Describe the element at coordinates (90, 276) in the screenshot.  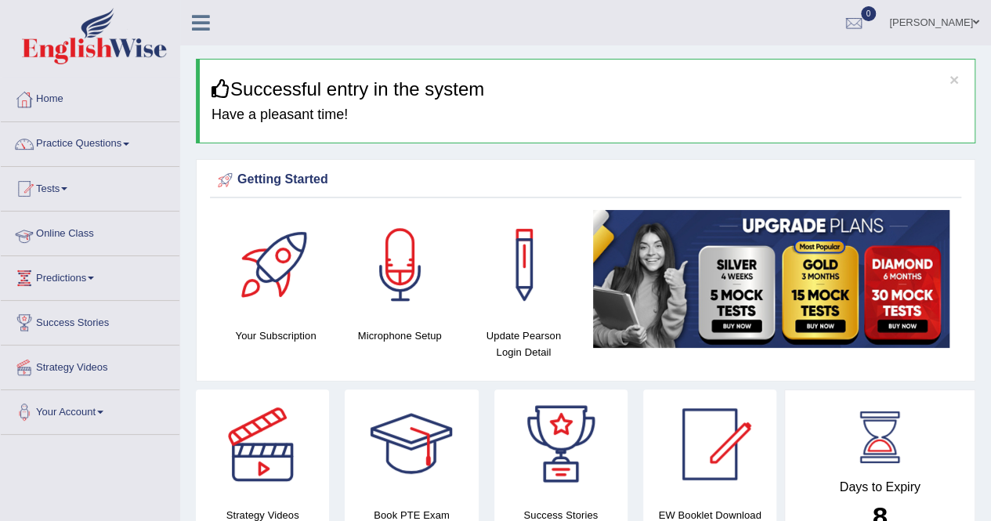
I see `a: Predictions` at that location.